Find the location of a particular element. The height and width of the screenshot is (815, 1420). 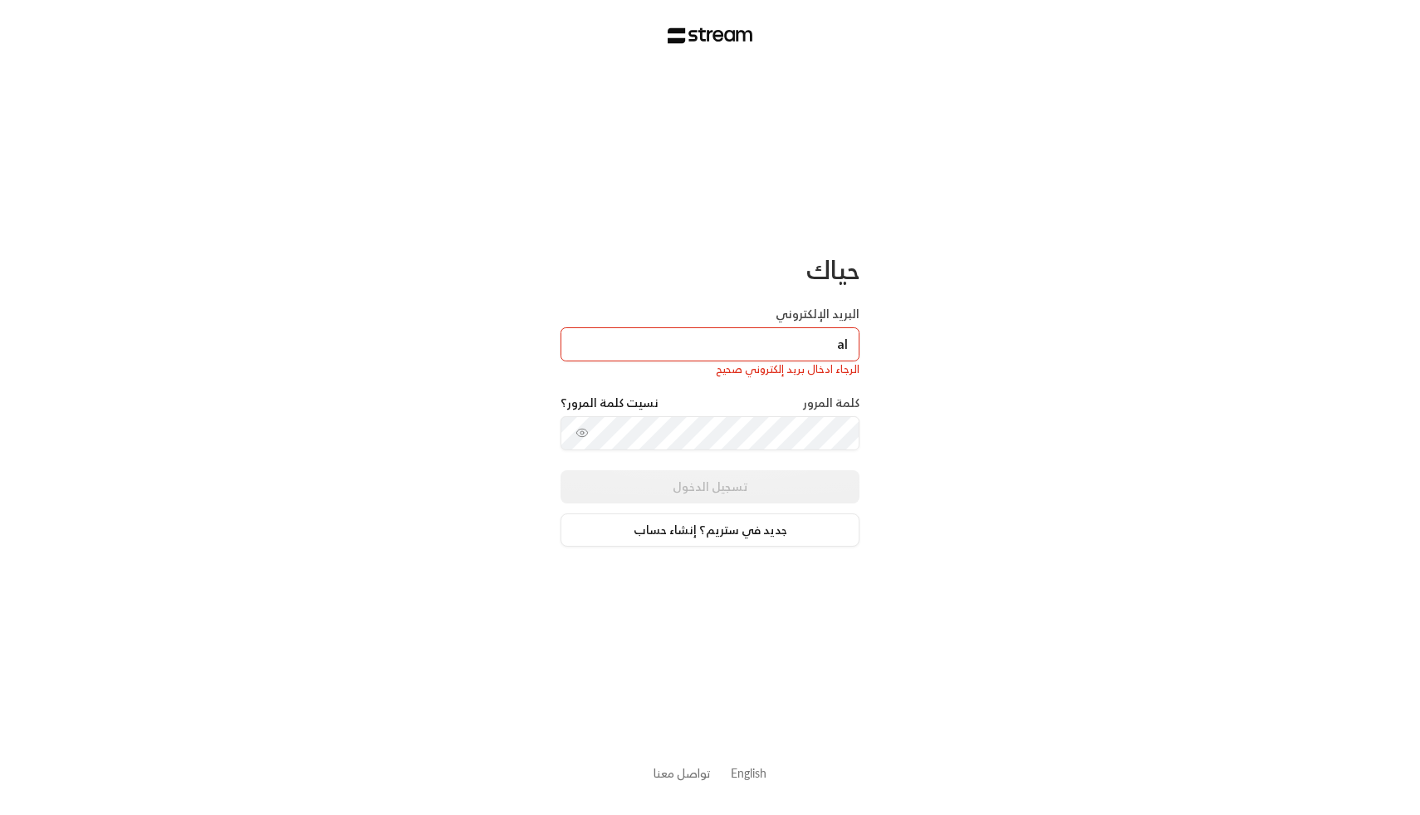

div: الرجاء ادخال بريد إلكتروني صحيح is located at coordinates (710, 369).